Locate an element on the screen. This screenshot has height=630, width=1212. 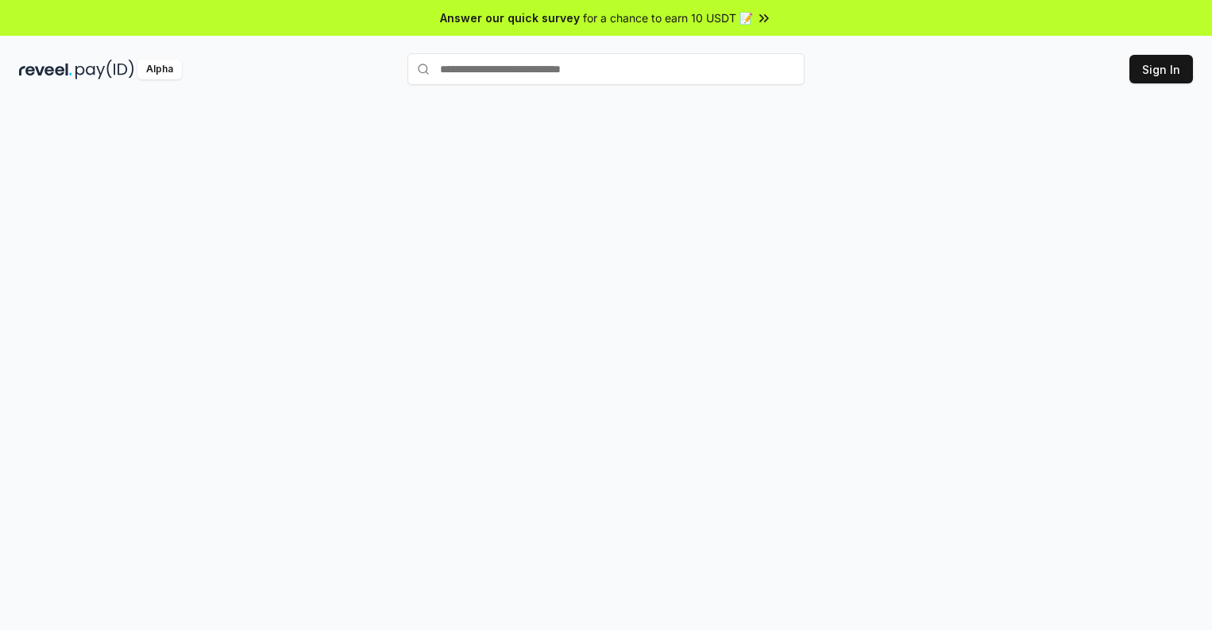
img: reveel_dark is located at coordinates (45, 69).